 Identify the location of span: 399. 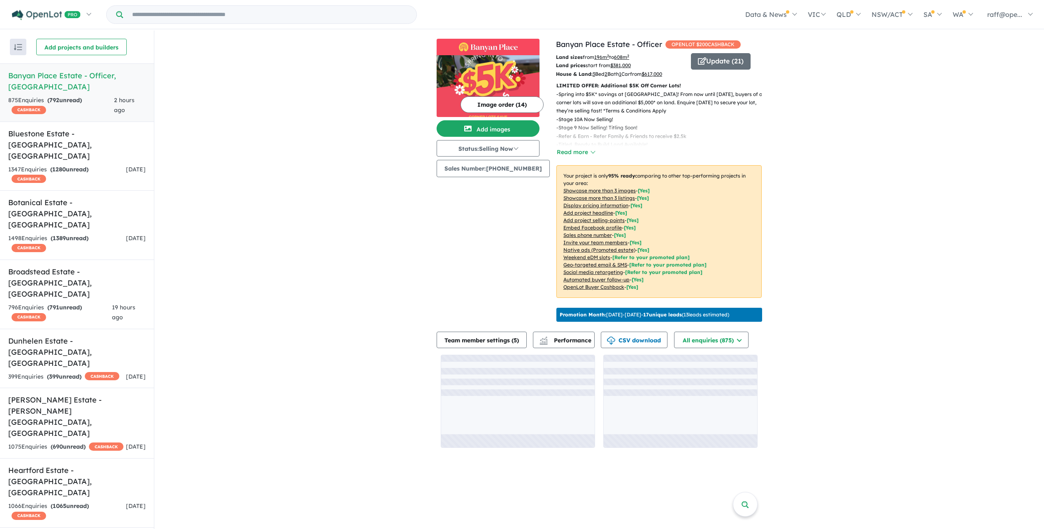
(54, 376).